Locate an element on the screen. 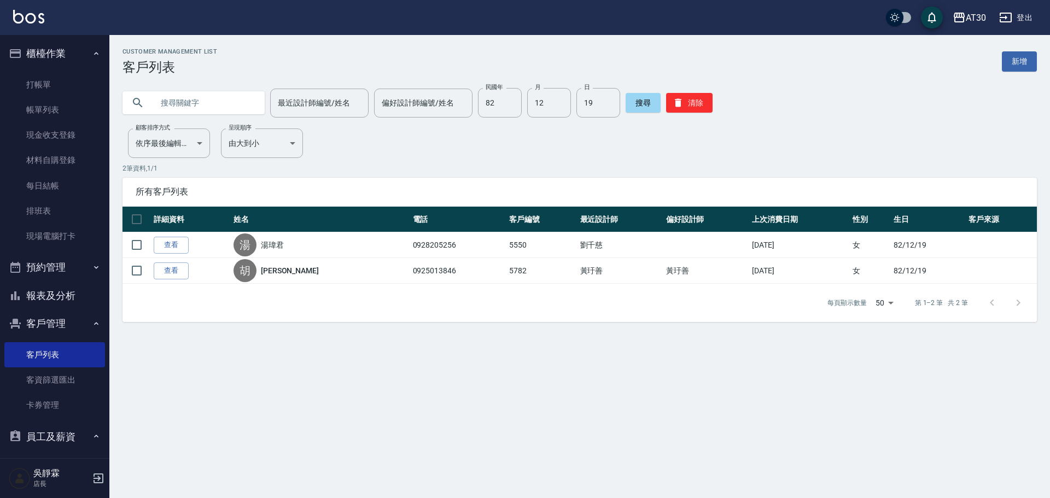  td: 5782 is located at coordinates (542, 271).